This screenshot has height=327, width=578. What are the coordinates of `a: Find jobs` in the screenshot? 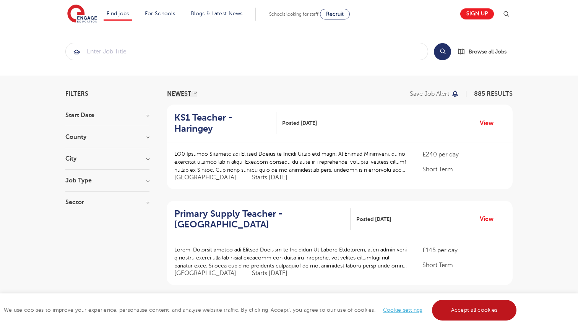 It's located at (118, 13).